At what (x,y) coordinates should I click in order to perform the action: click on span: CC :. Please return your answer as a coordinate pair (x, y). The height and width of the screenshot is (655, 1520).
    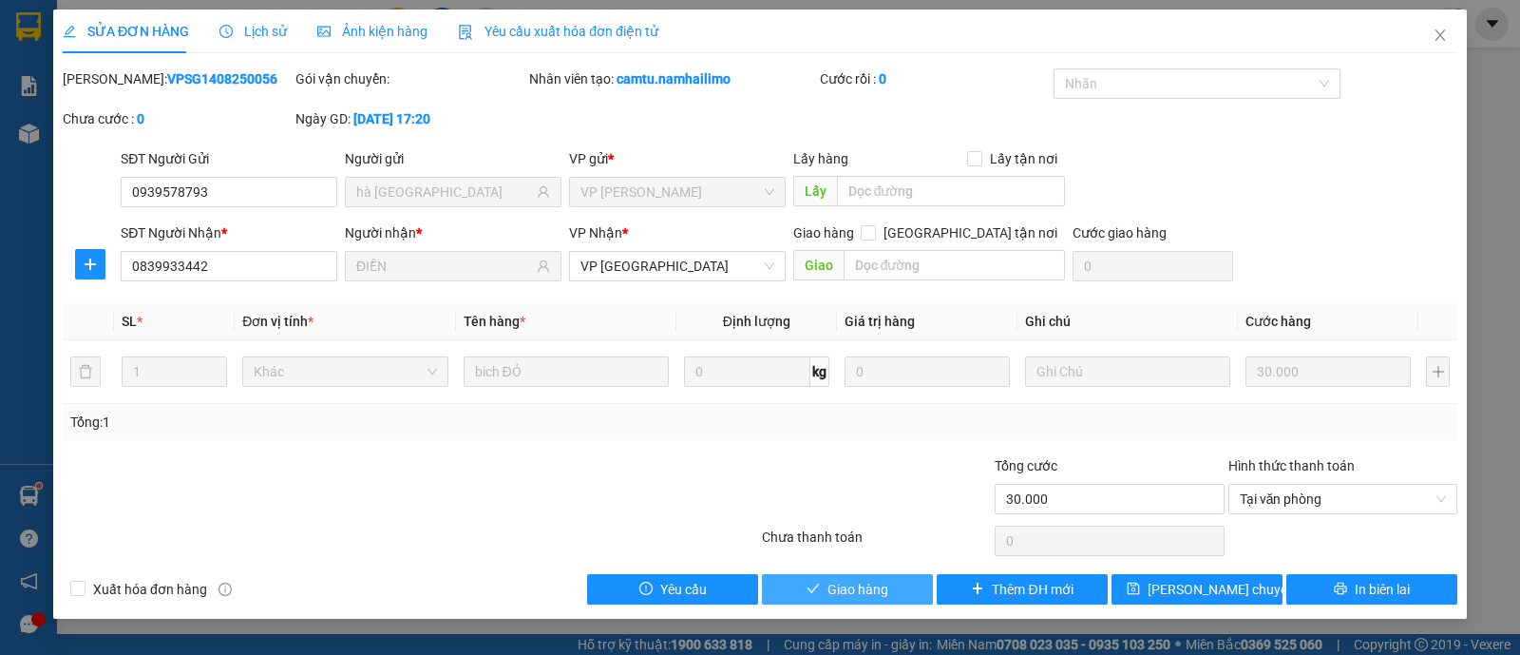
    Looking at the image, I should click on (233, 137).